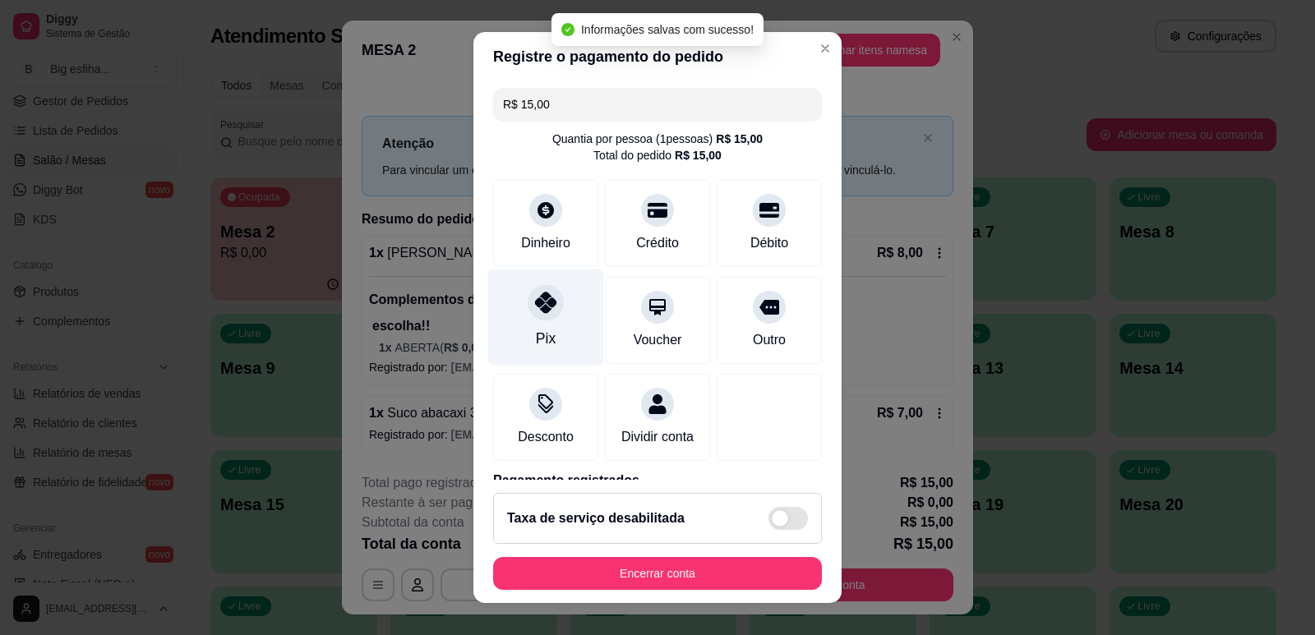  Describe the element at coordinates (658, 104) in the screenshot. I see `input: Ex.: hambúrguer de cordeiro` at that location.